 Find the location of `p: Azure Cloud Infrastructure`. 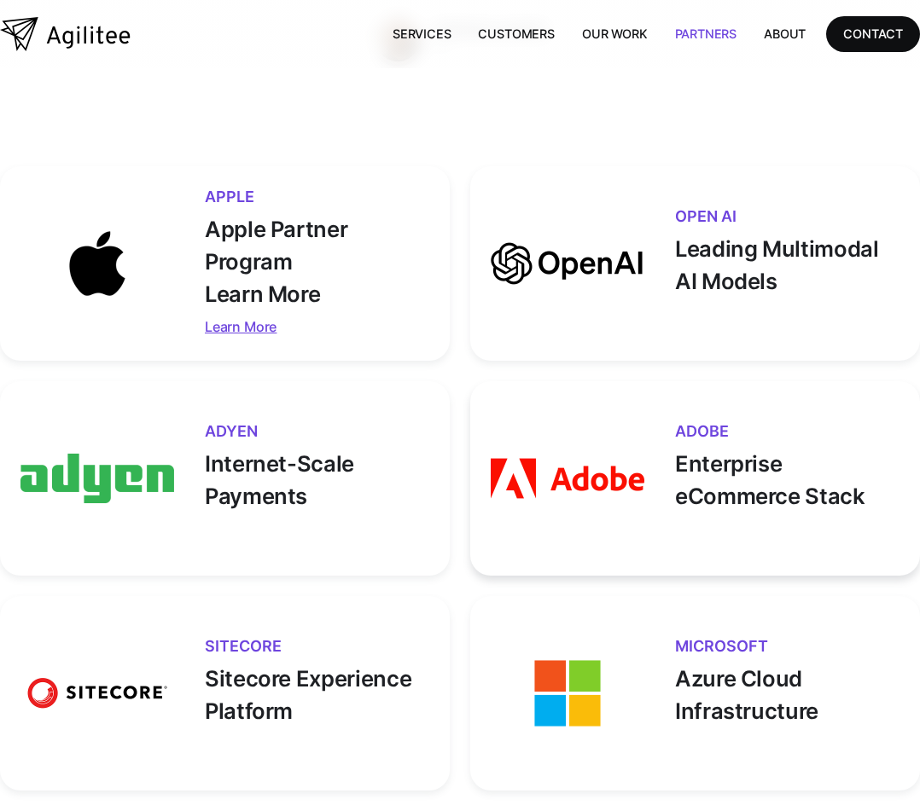

p: Azure Cloud Infrastructure is located at coordinates (787, 691).